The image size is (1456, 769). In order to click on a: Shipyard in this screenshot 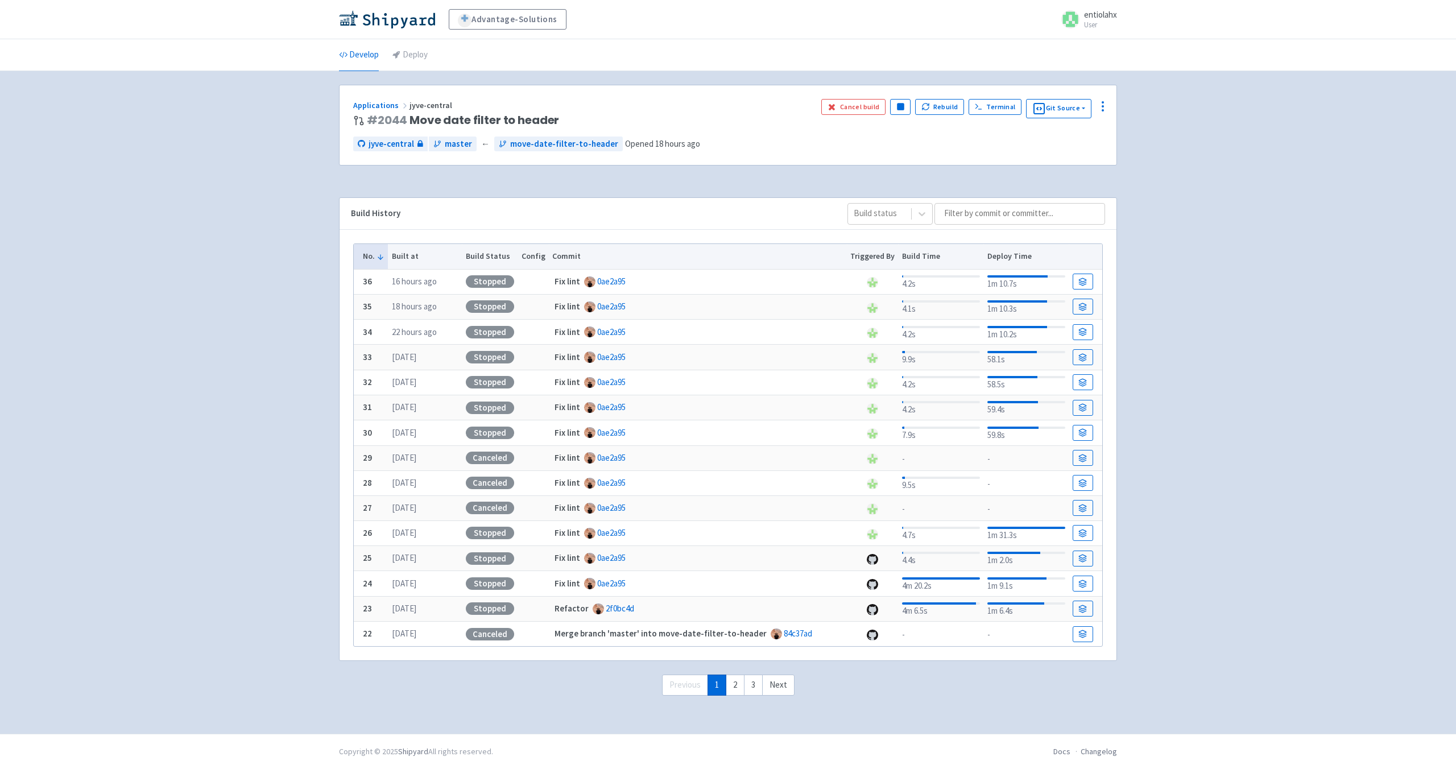, I will do `click(413, 751)`.